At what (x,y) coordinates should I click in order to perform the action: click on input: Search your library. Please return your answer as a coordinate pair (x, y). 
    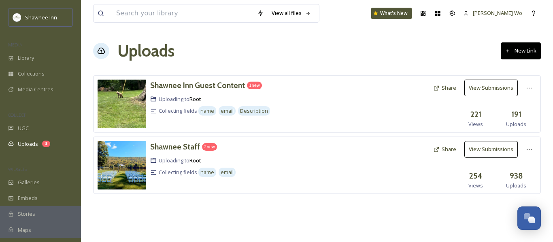
    Looking at the image, I should click on (182, 13).